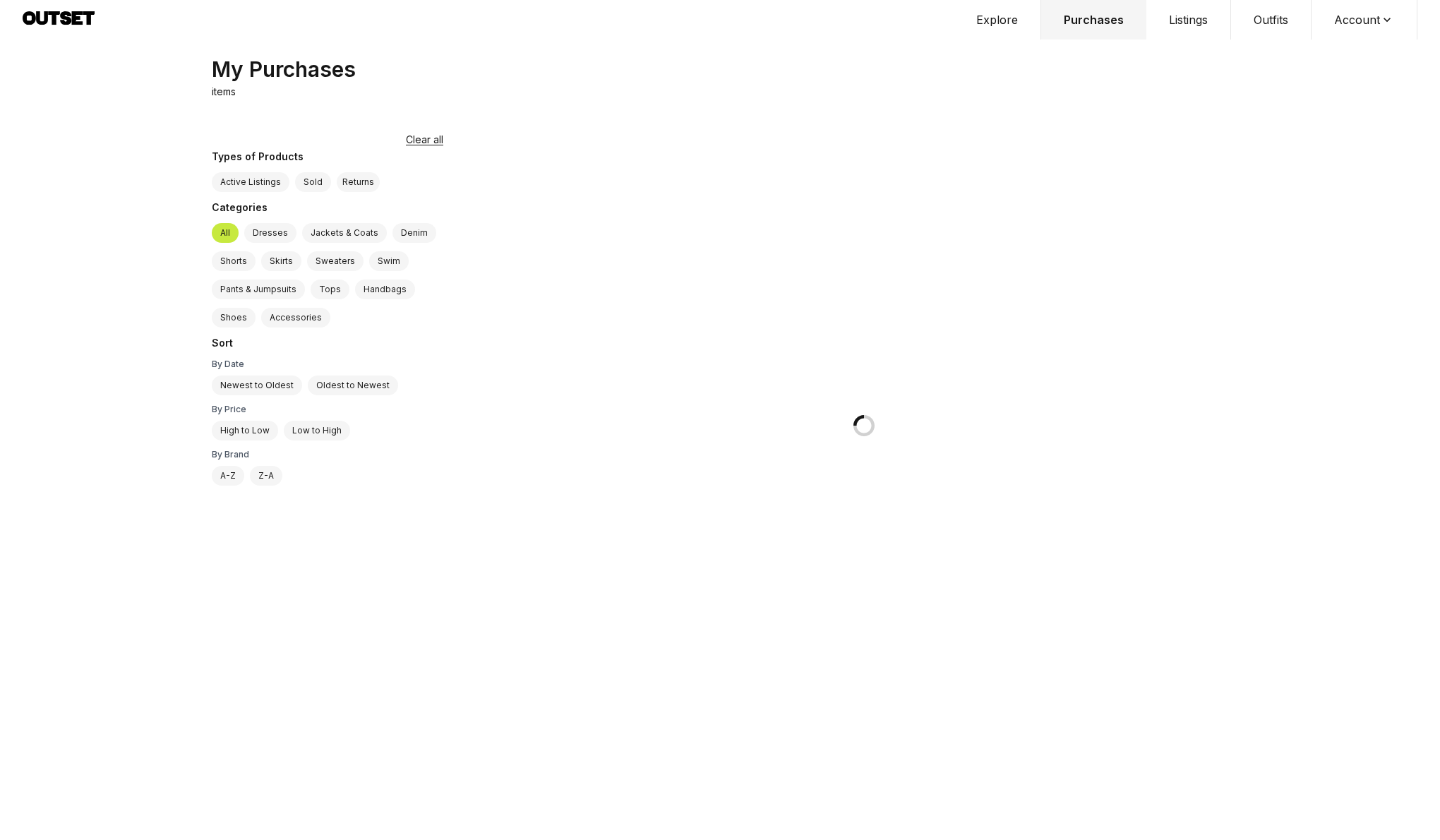  What do you see at coordinates (233, 261) in the screenshot?
I see `label: Shorts` at bounding box center [233, 261].